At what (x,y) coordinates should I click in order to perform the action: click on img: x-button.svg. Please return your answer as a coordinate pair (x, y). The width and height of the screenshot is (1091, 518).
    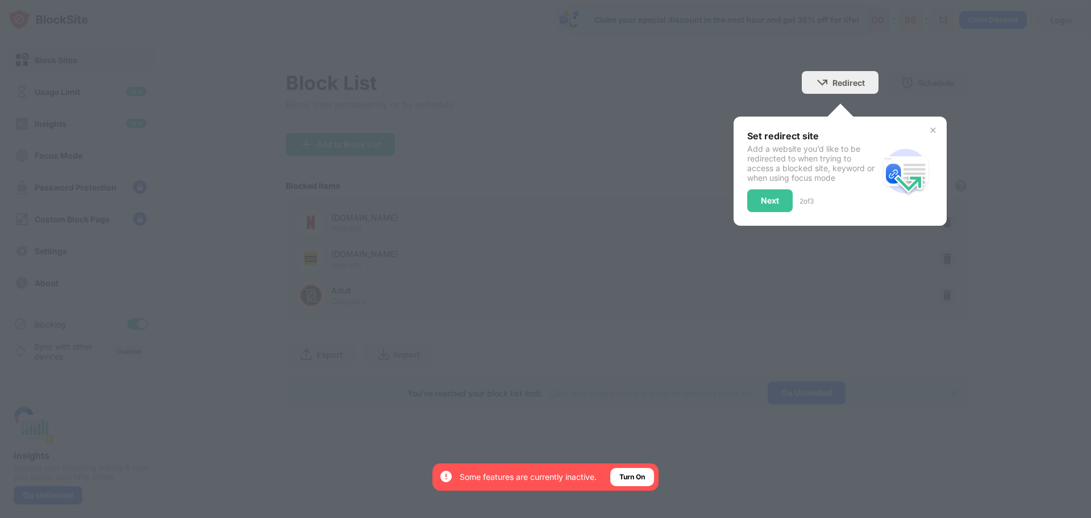
    Looking at the image, I should click on (933, 130).